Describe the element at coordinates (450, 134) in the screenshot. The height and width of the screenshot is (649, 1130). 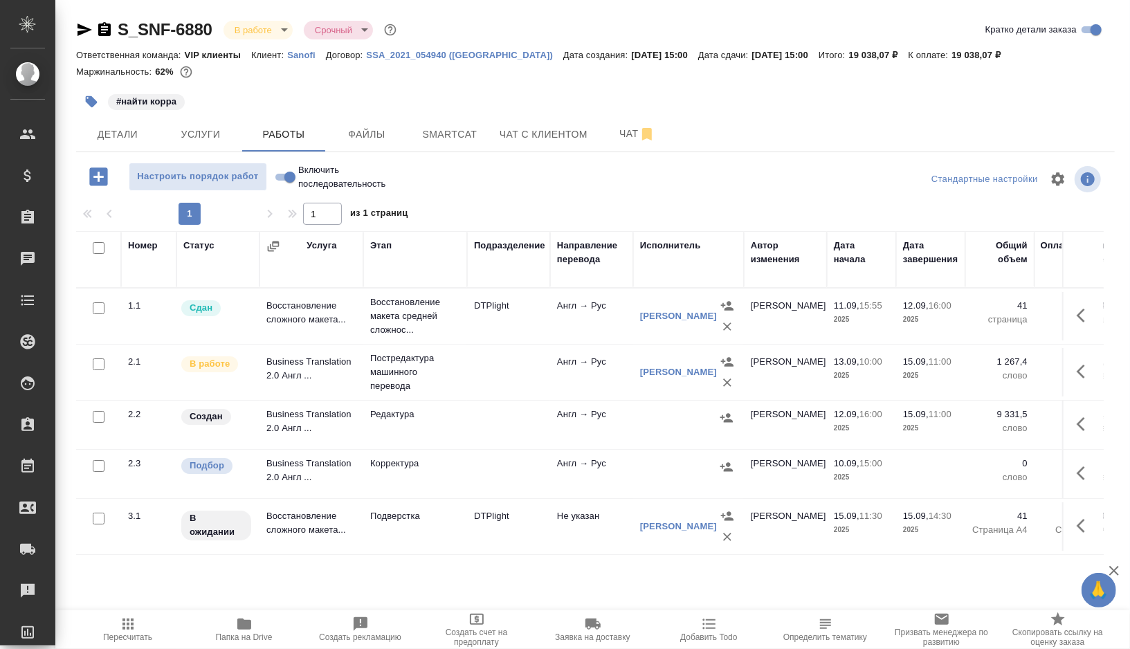
I see `span: Smartcat` at that location.